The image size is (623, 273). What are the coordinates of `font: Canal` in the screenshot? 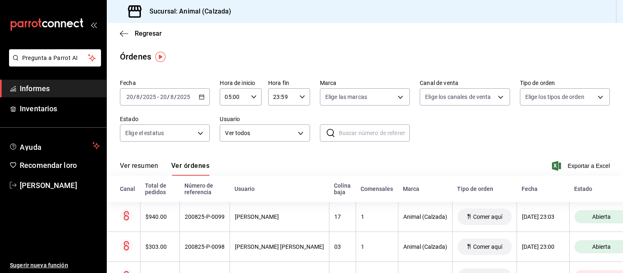 It's located at (127, 189).